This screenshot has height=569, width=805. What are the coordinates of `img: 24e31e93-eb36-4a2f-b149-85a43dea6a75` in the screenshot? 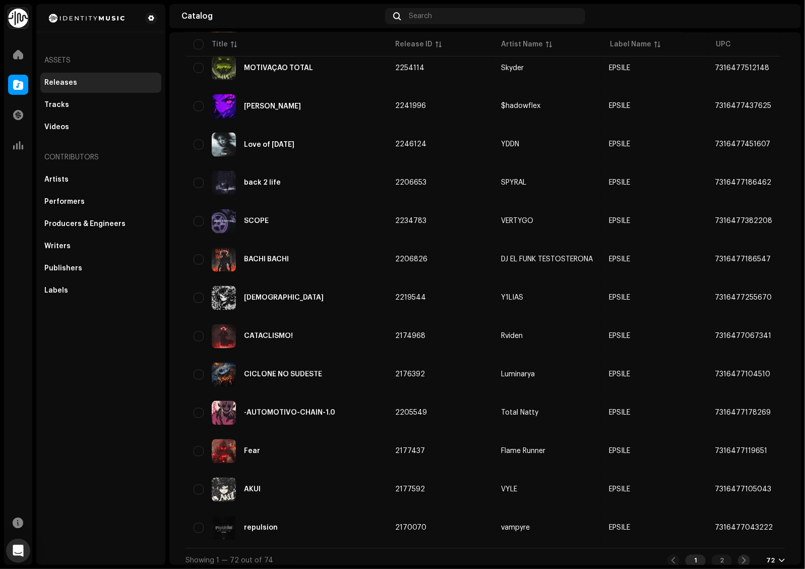 It's located at (224, 413).